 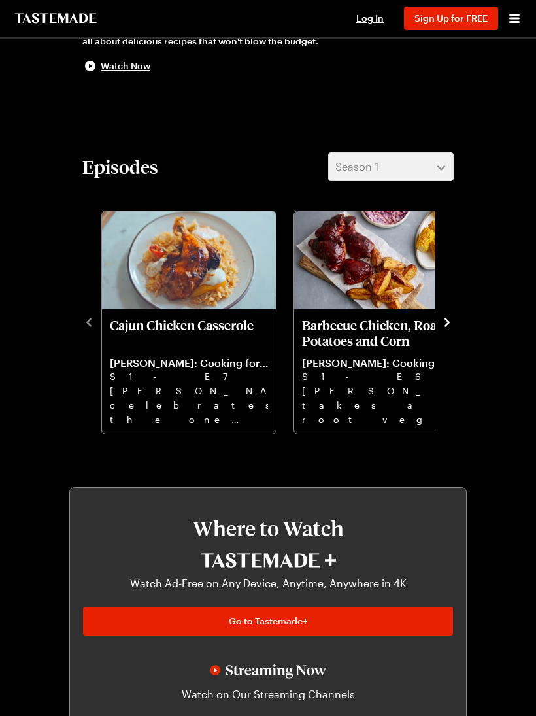 I want to click on span: Go to Tastemade+, so click(x=268, y=621).